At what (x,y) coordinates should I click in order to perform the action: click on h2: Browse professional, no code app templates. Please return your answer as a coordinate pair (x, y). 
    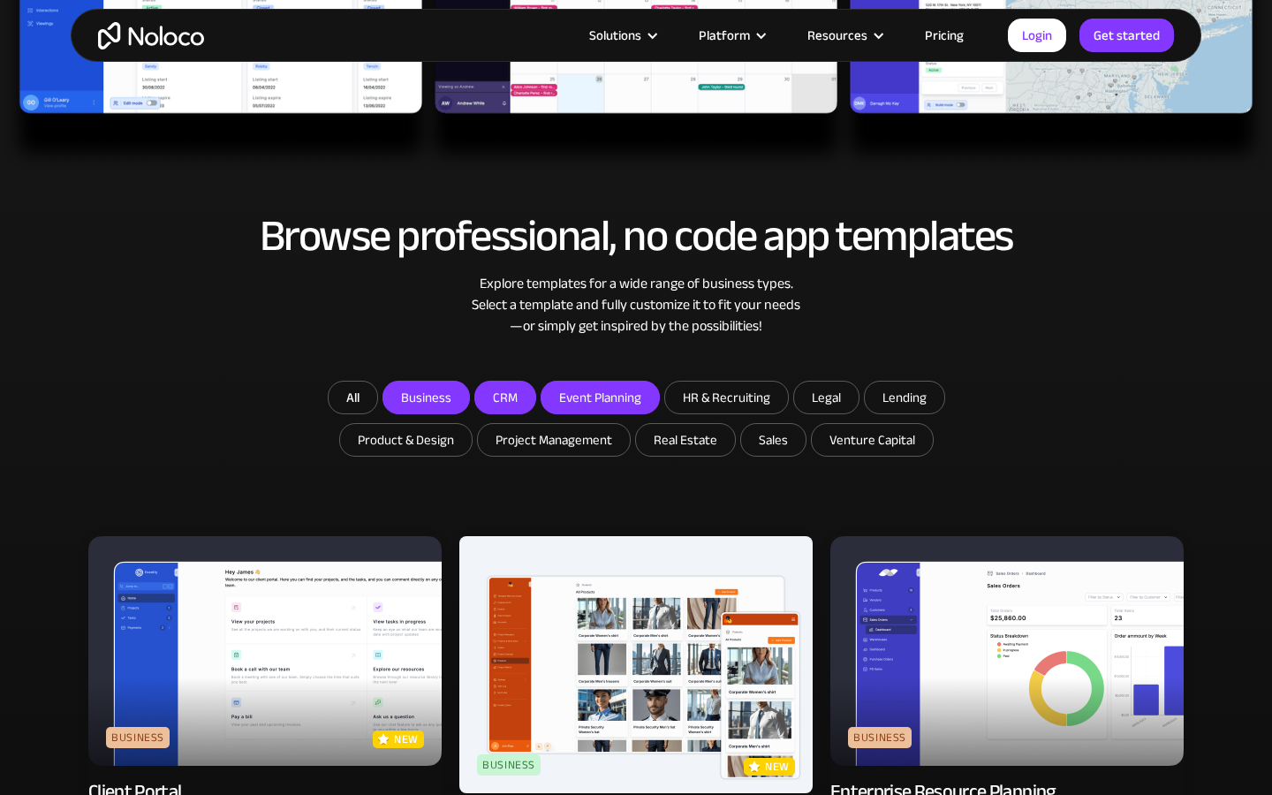
    Looking at the image, I should click on (636, 236).